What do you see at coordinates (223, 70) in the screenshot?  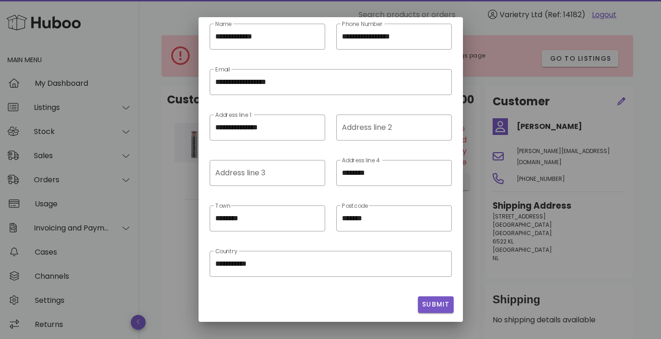 I see `label: Email` at bounding box center [223, 70].